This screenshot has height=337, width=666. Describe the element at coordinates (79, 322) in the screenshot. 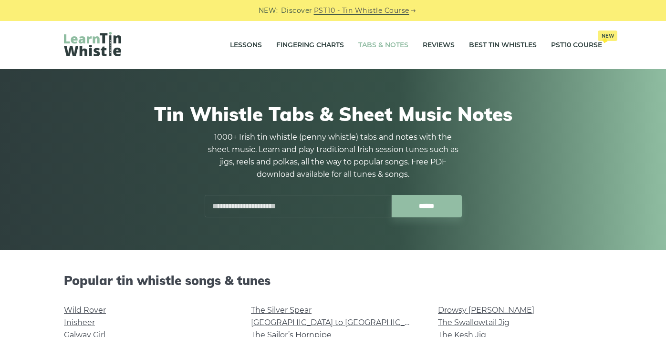

I see `a: Inisheer` at that location.